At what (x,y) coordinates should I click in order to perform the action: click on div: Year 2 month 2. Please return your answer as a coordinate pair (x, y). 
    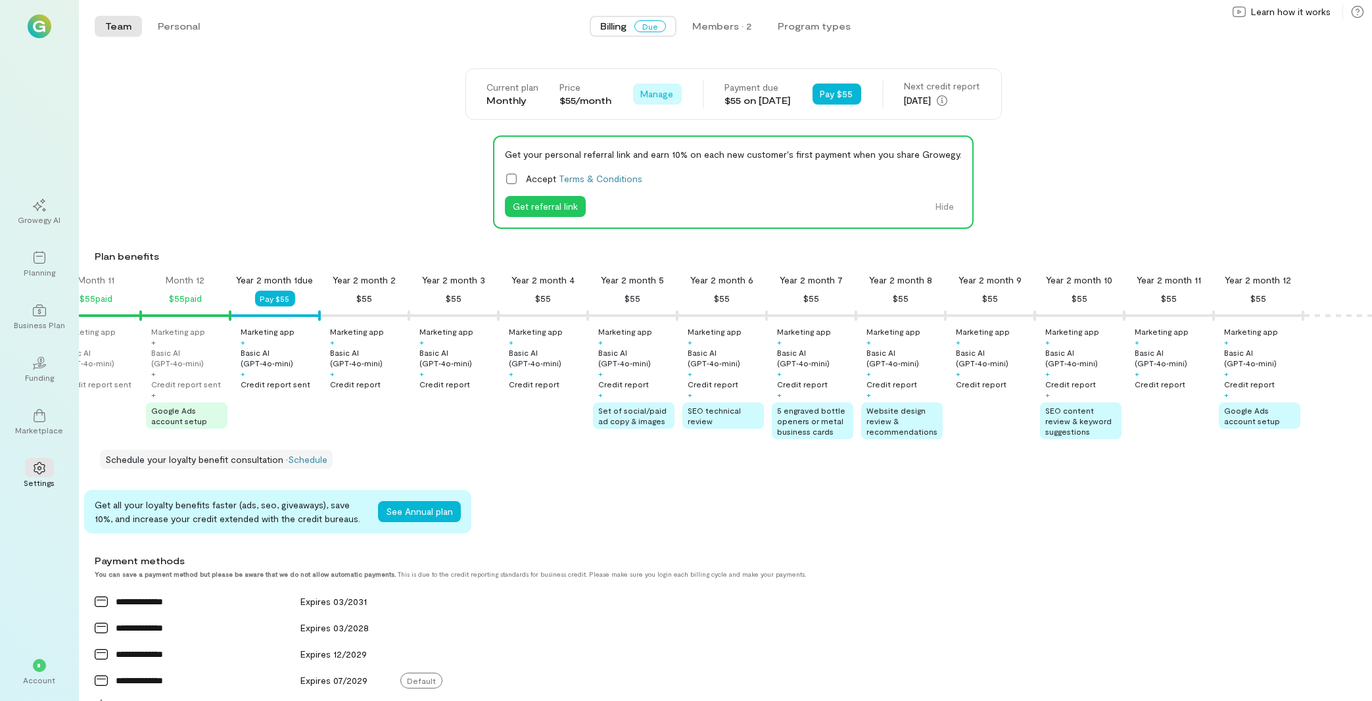
    Looking at the image, I should click on (364, 280).